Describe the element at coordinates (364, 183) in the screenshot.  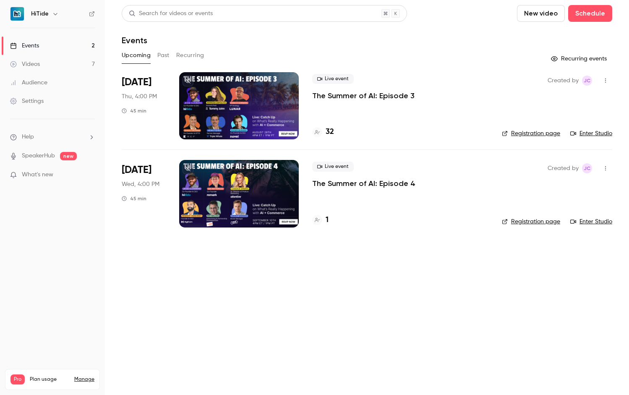
I see `p: The Summer of AI: Episode 4` at that location.